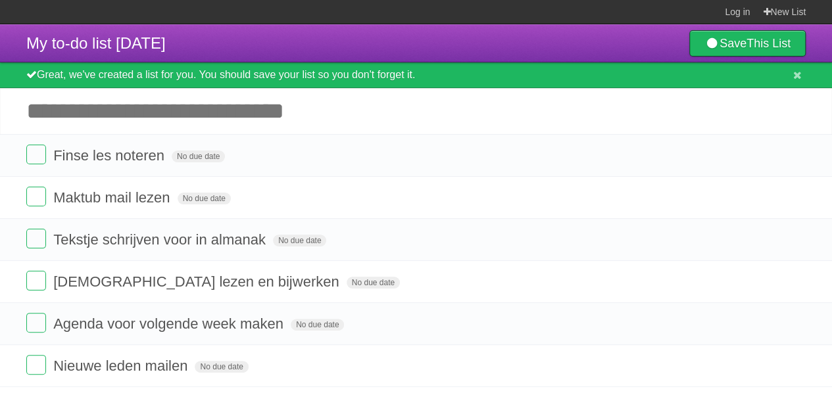 This screenshot has height=393, width=832. Describe the element at coordinates (747, 43) in the screenshot. I see `a: SaveThis List` at that location.